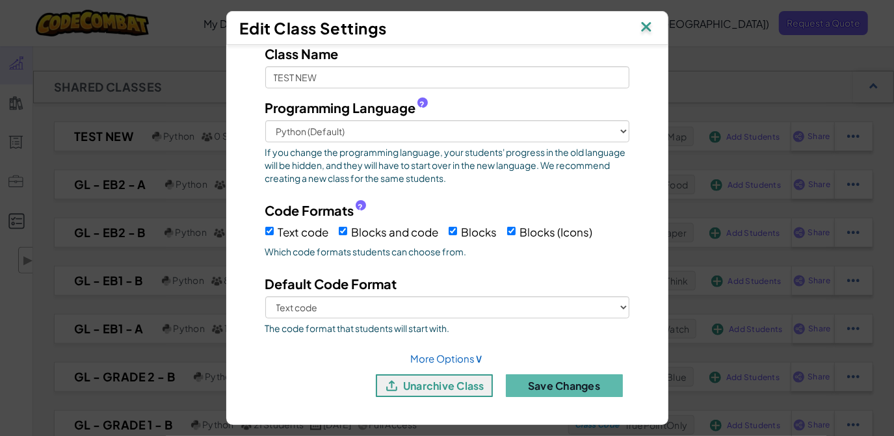  What do you see at coordinates (309, 210) in the screenshot?
I see `span: Code Formats` at bounding box center [309, 210].